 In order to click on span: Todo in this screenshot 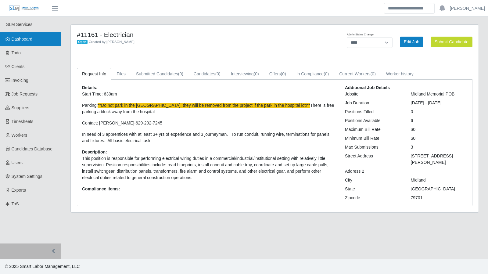, I will do `click(16, 53)`.